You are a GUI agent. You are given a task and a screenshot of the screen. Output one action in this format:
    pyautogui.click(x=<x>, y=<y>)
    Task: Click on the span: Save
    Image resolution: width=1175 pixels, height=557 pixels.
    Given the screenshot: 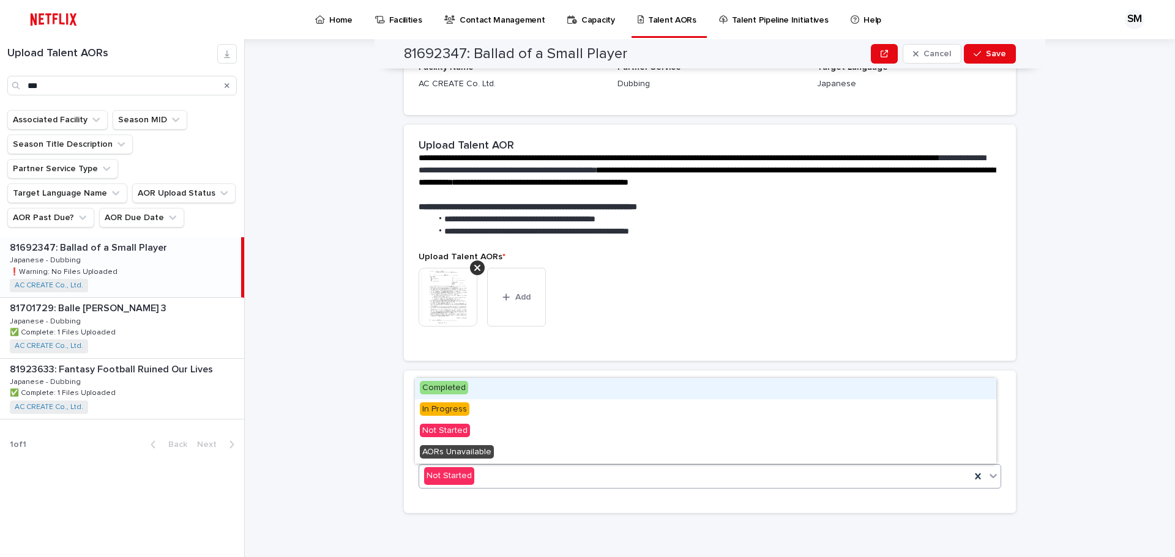 What is the action you would take?
    pyautogui.click(x=996, y=54)
    